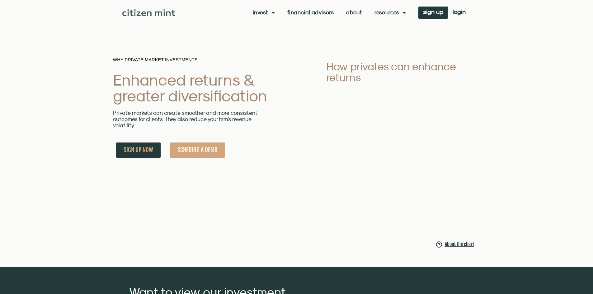 The width and height of the screenshot is (593, 294). What do you see at coordinates (460, 244) in the screenshot?
I see `div: About the chart` at bounding box center [460, 244].